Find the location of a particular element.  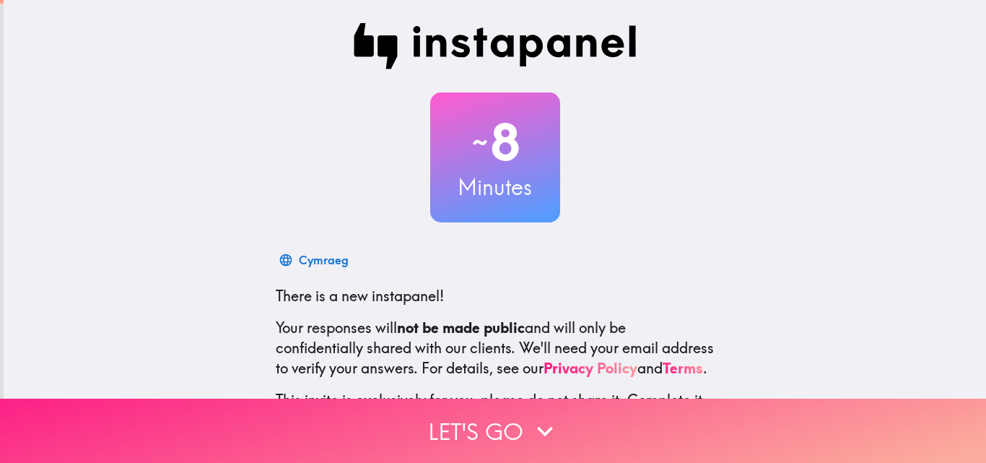

div: Cymraeg is located at coordinates (324, 260).